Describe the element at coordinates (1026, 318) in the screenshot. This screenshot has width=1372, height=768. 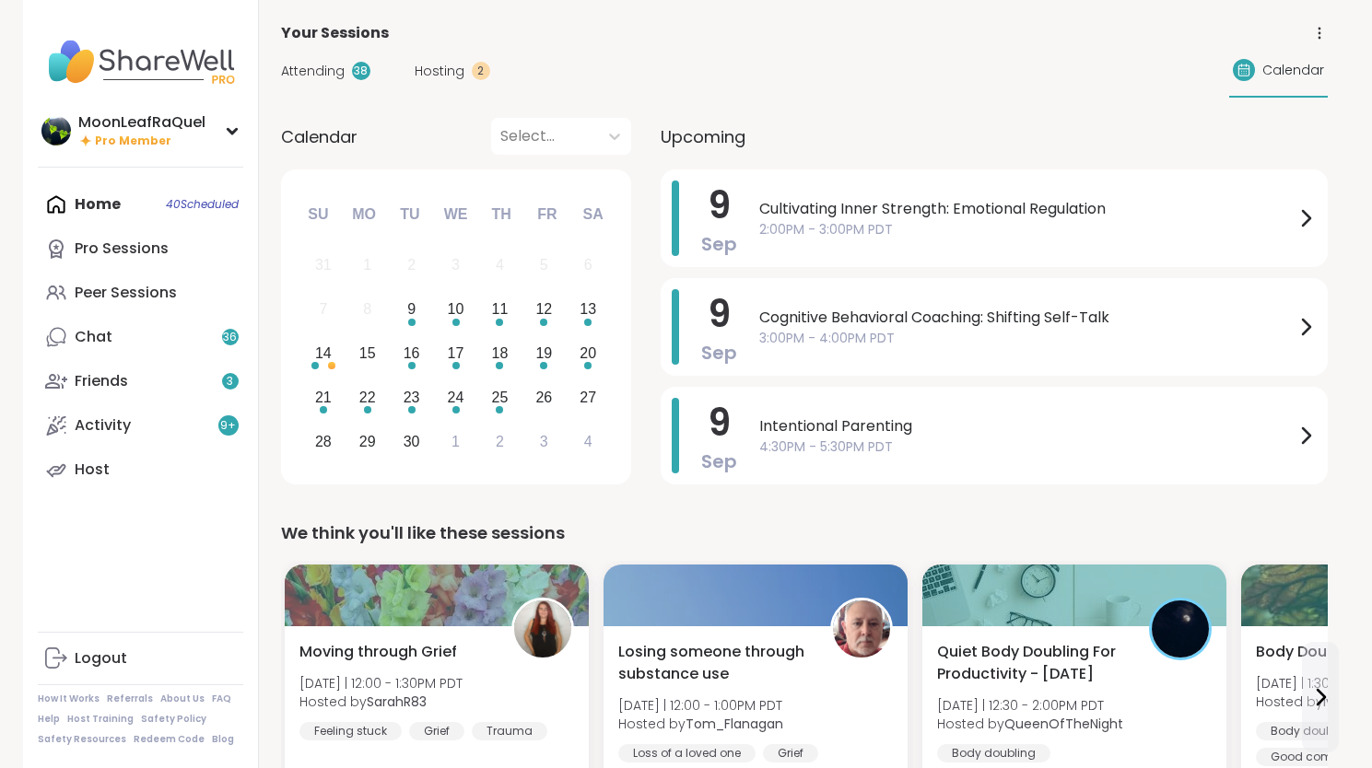
I see `span: Cognitive Behavioral Coaching: Shifting Self-Talk` at that location.